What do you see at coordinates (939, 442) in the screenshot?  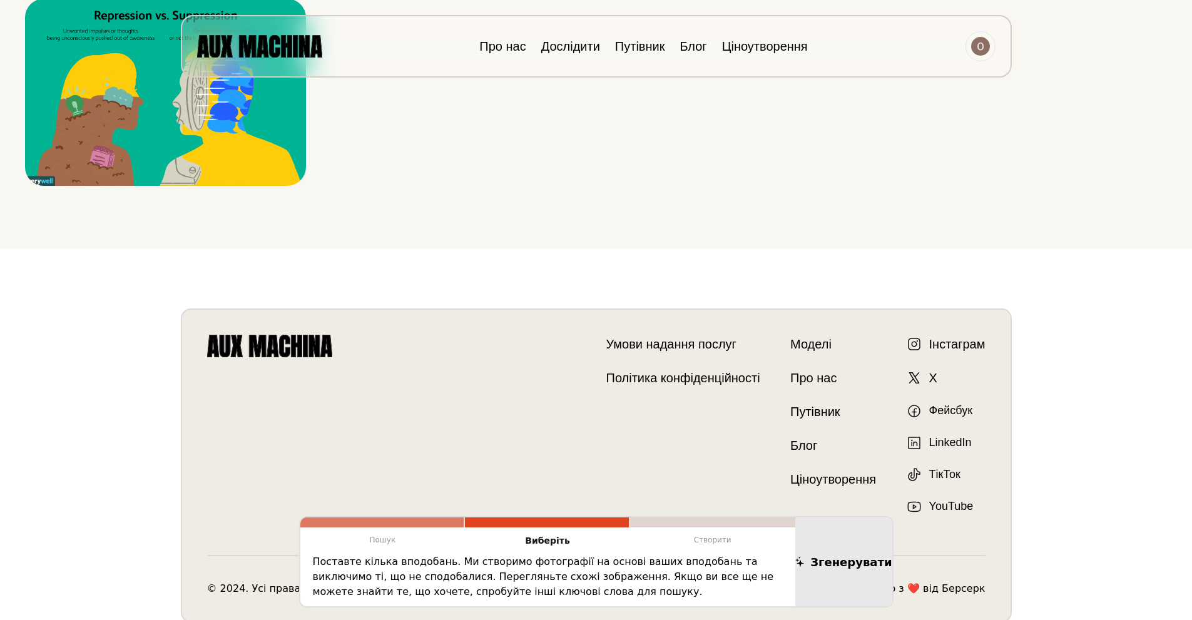 I see `a: LinkedIn` at bounding box center [939, 442].